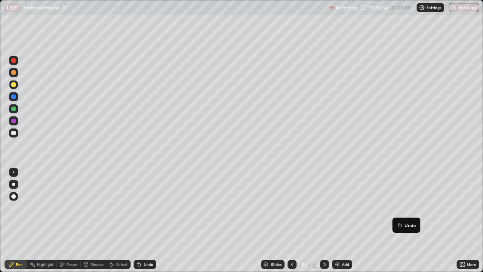  Describe the element at coordinates (338, 264) in the screenshot. I see `img: add-slide-button` at that location.